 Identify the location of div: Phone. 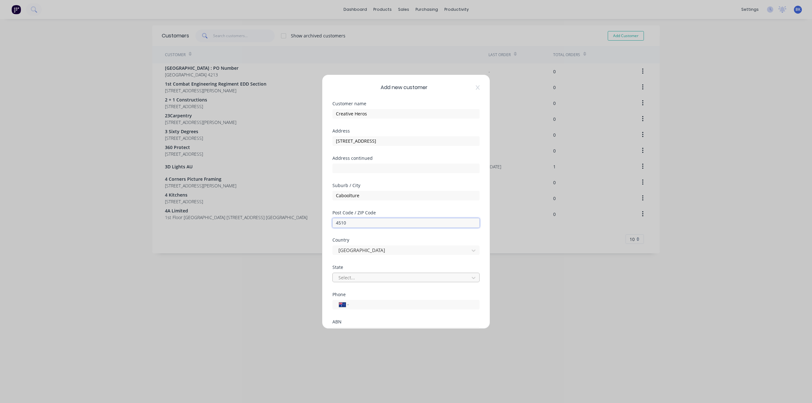
(406, 294).